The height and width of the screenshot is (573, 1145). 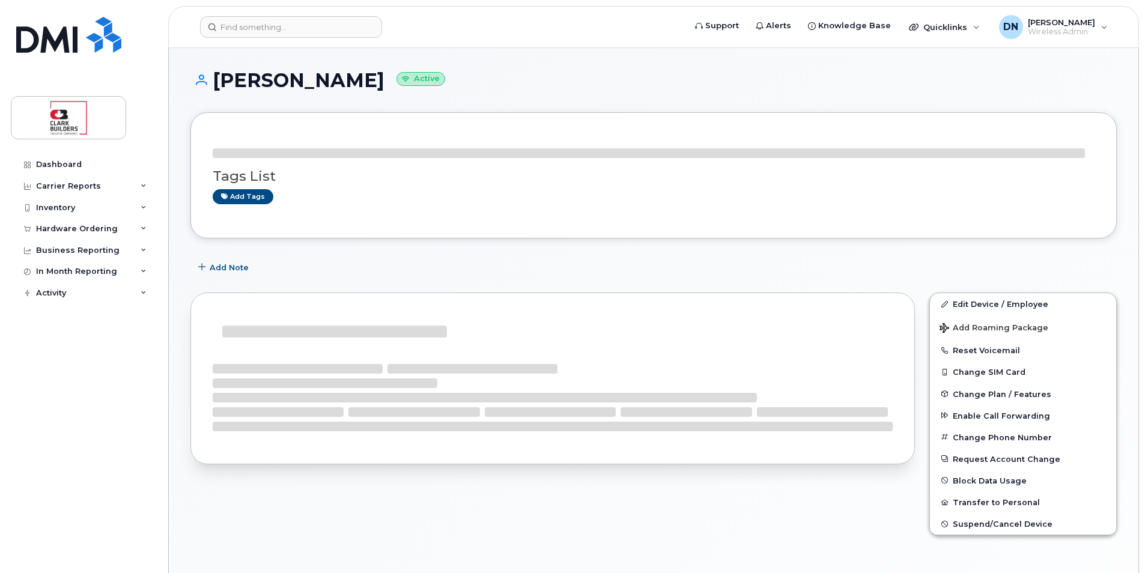 What do you see at coordinates (1023, 481) in the screenshot?
I see `button: Block Data Usage` at bounding box center [1023, 481].